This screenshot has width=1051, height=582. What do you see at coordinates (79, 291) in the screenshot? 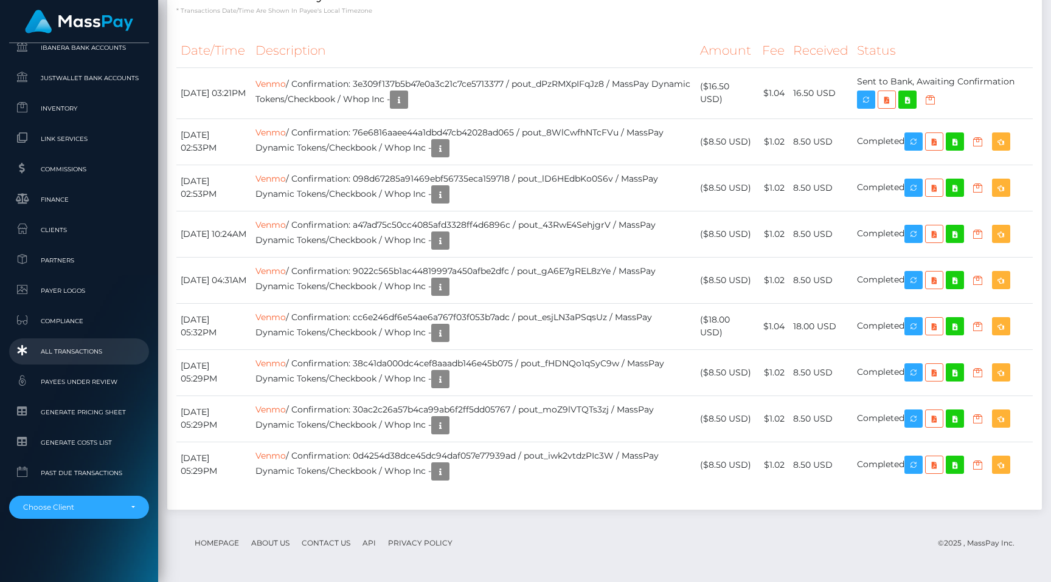
I see `a: Payer Logos` at bounding box center [79, 291].